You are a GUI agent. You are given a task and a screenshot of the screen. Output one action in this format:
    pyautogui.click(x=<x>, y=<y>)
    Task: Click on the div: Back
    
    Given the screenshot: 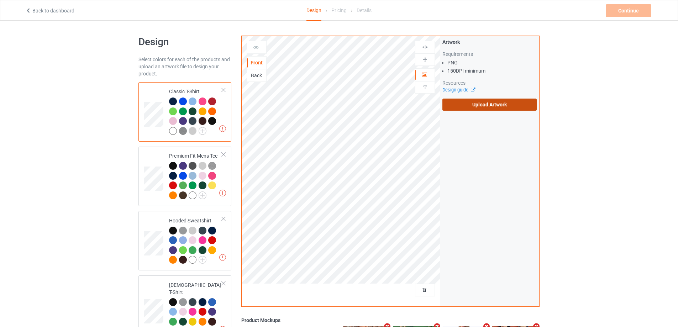 What is the action you would take?
    pyautogui.click(x=257, y=75)
    